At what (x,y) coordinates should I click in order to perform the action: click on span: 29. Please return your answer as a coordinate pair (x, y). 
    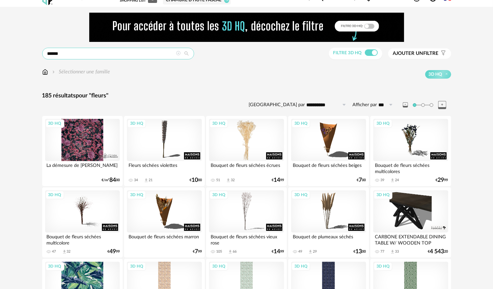
    Looking at the image, I should click on (441, 180).